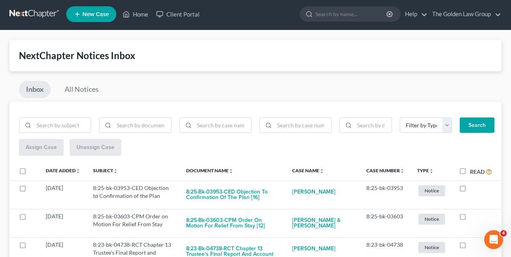 This screenshot has height=257, width=511. Describe the element at coordinates (62, 125) in the screenshot. I see `input: Search by subject` at that location.